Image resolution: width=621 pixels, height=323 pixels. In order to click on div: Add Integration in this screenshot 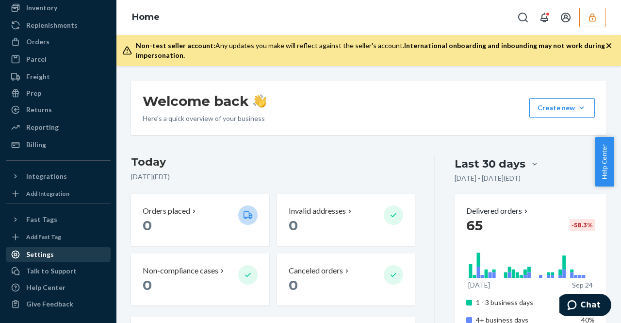, I will do `click(48, 193)`.